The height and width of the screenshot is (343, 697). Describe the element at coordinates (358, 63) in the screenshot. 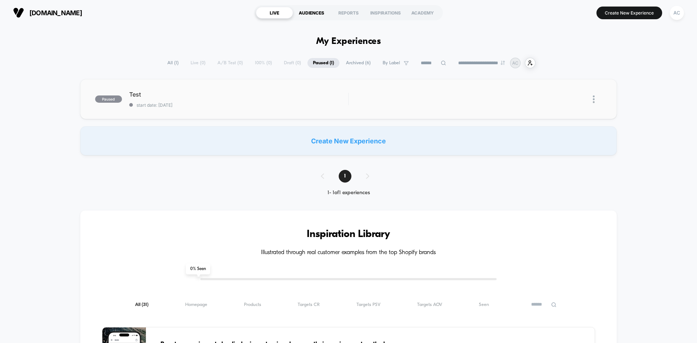

I see `span: Archived ( 6 )` at that location.